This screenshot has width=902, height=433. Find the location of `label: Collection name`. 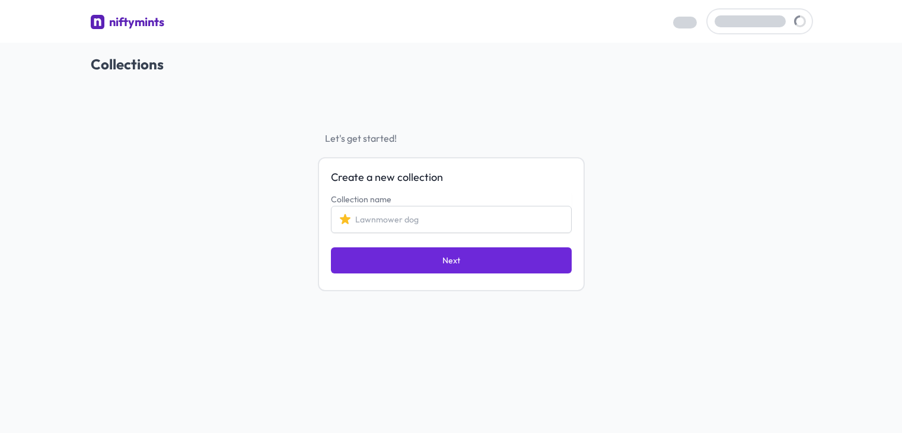

label: Collection name is located at coordinates (361, 199).